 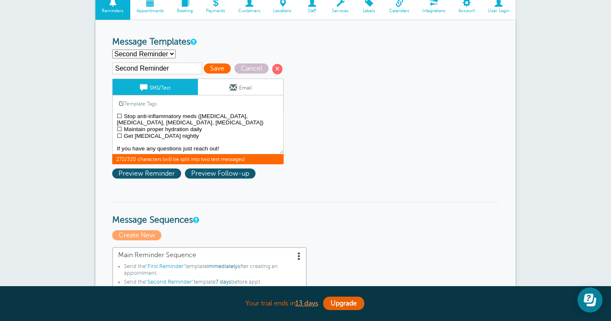 I want to click on a: Main Reminder Sequence Send the"First Reminder"templateimmediatelyafter creating an appointment.S..., so click(x=209, y=275).